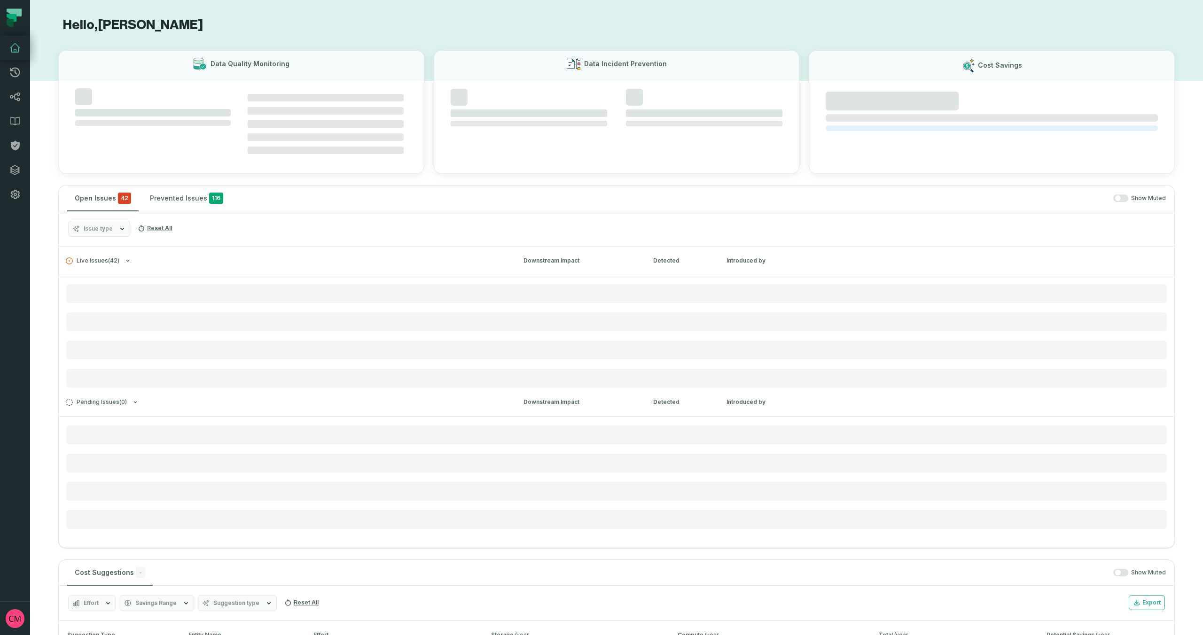  Describe the element at coordinates (187, 198) in the screenshot. I see `button: Prevented Issues` at that location.